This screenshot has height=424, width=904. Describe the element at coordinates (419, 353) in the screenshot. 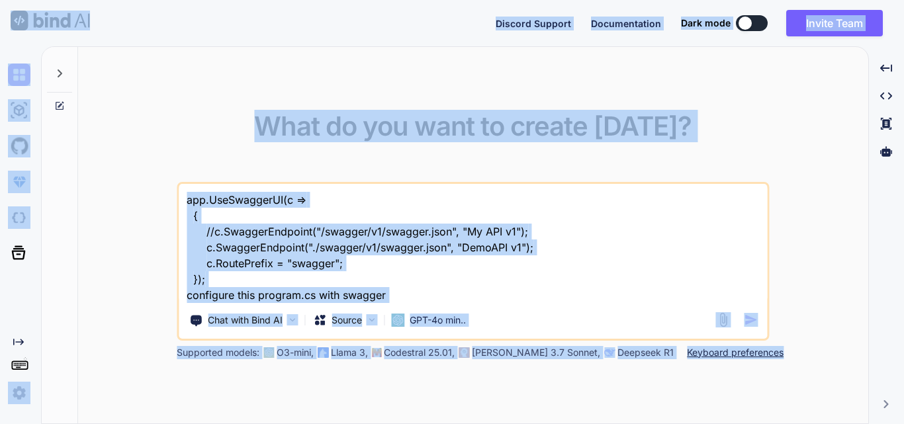

I see `p: Codestral 25.01,` at that location.